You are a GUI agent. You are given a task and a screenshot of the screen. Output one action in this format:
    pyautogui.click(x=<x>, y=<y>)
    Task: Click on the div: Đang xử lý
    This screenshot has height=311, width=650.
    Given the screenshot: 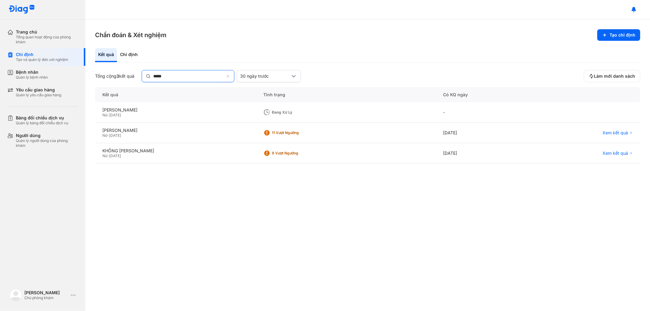 What is the action you would take?
    pyautogui.click(x=296, y=112)
    